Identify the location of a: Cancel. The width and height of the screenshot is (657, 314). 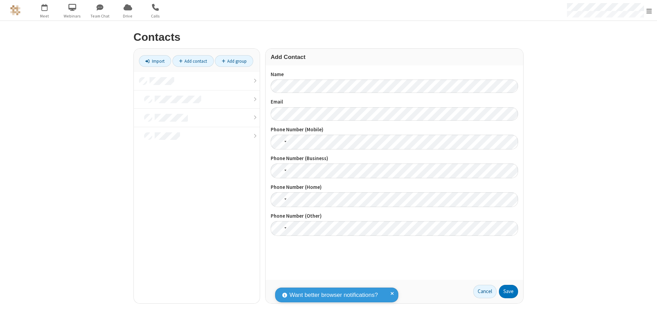
(485, 291).